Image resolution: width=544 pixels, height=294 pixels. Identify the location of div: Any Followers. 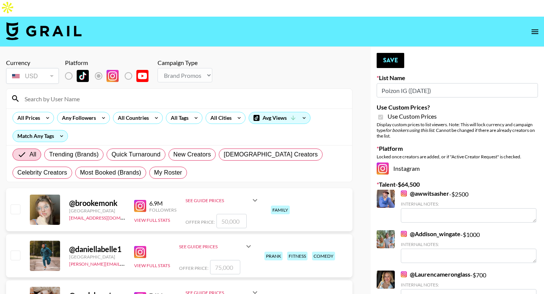
(77, 118).